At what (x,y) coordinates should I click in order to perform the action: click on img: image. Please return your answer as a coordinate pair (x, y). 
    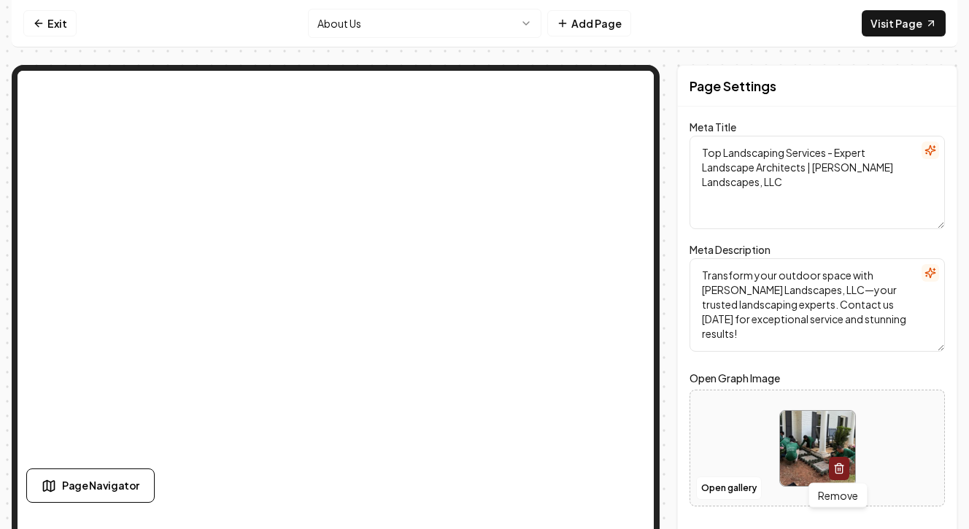
    Looking at the image, I should click on (817, 448).